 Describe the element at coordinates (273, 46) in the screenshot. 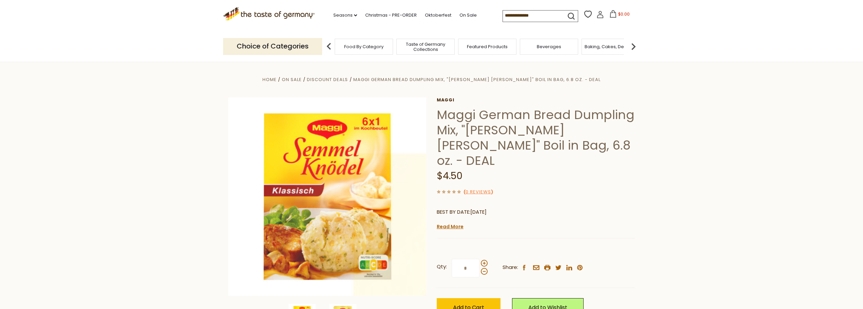

I see `p: Choice of Categories` at that location.